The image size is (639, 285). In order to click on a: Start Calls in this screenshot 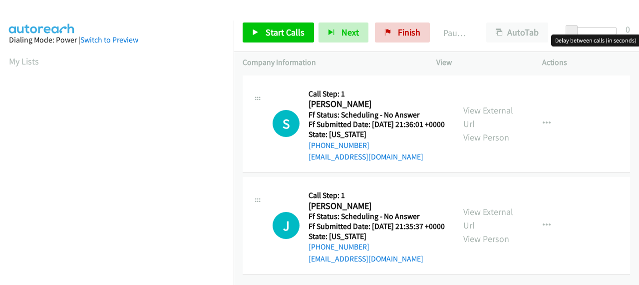, I will do `click(278, 32)`.